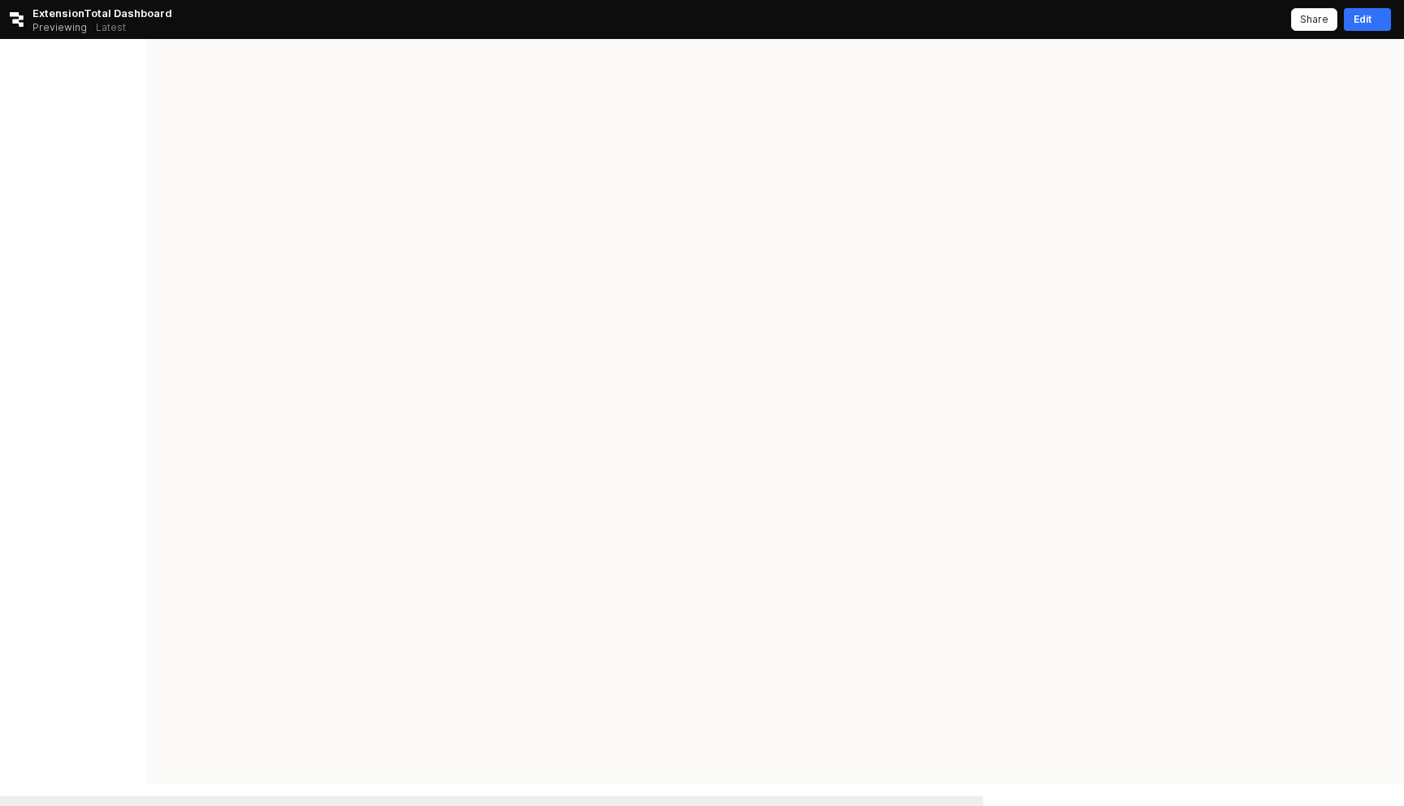 This screenshot has width=1404, height=806. I want to click on p: Latest, so click(110, 28).